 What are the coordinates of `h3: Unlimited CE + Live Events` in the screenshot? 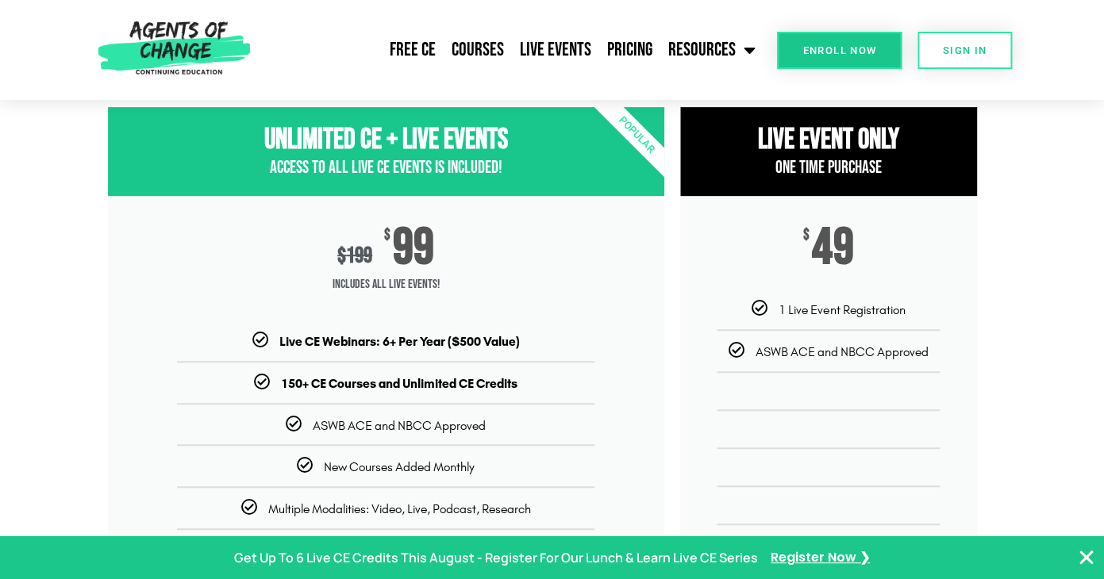 It's located at (386, 140).